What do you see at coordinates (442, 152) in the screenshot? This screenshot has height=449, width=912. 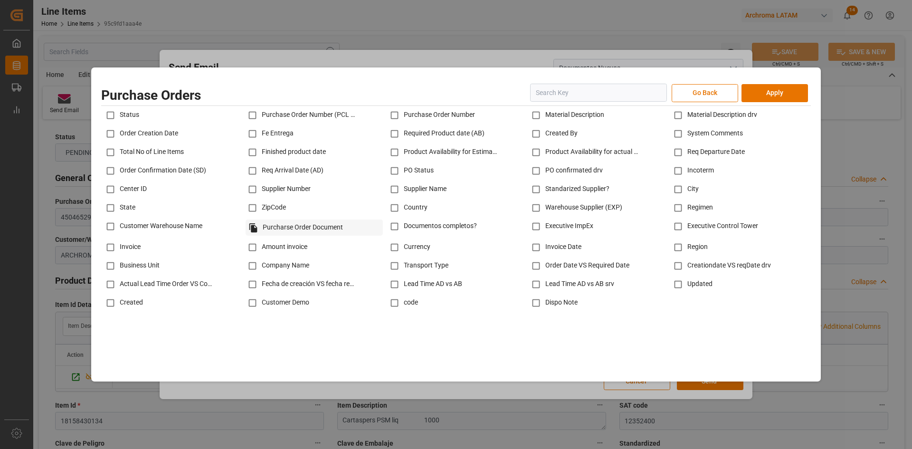 I see `div: Product Availability for Estimated shipment date` at bounding box center [442, 152].